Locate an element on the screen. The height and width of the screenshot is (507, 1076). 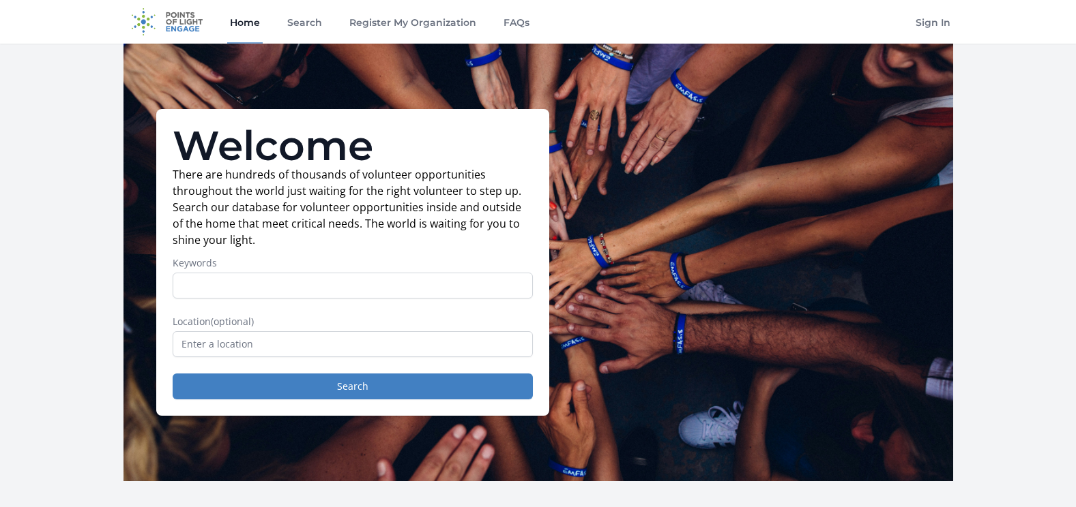
h1: Welcome is located at coordinates (353, 146).